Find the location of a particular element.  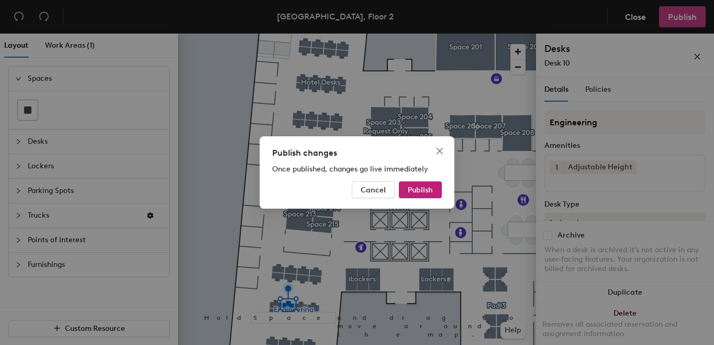

span: close is located at coordinates (440, 151).